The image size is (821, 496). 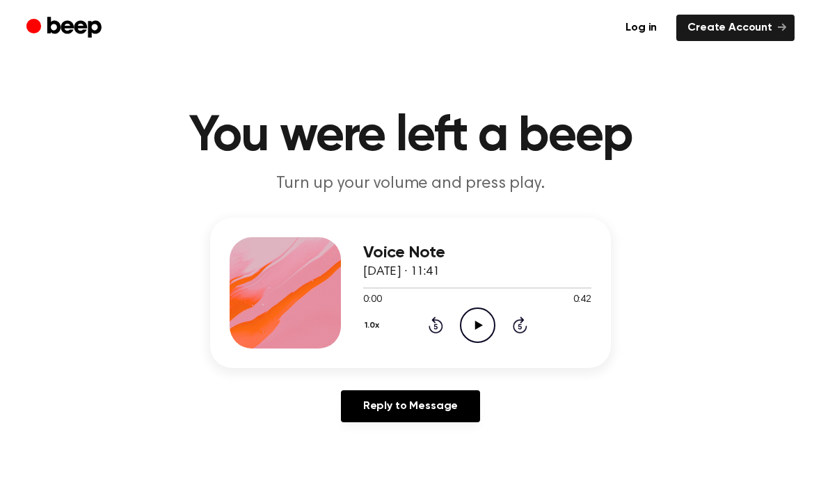 I want to click on button: 1.0x, so click(x=374, y=326).